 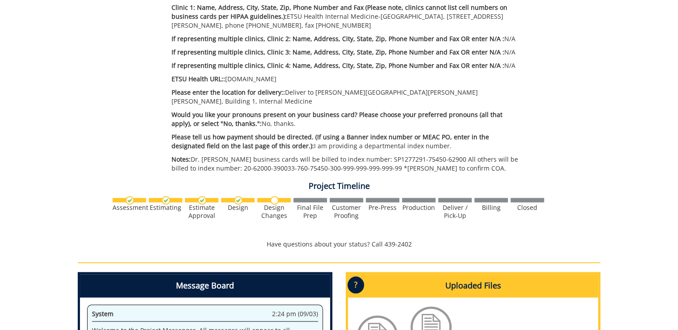 I want to click on div: Design Changes, so click(x=274, y=212).